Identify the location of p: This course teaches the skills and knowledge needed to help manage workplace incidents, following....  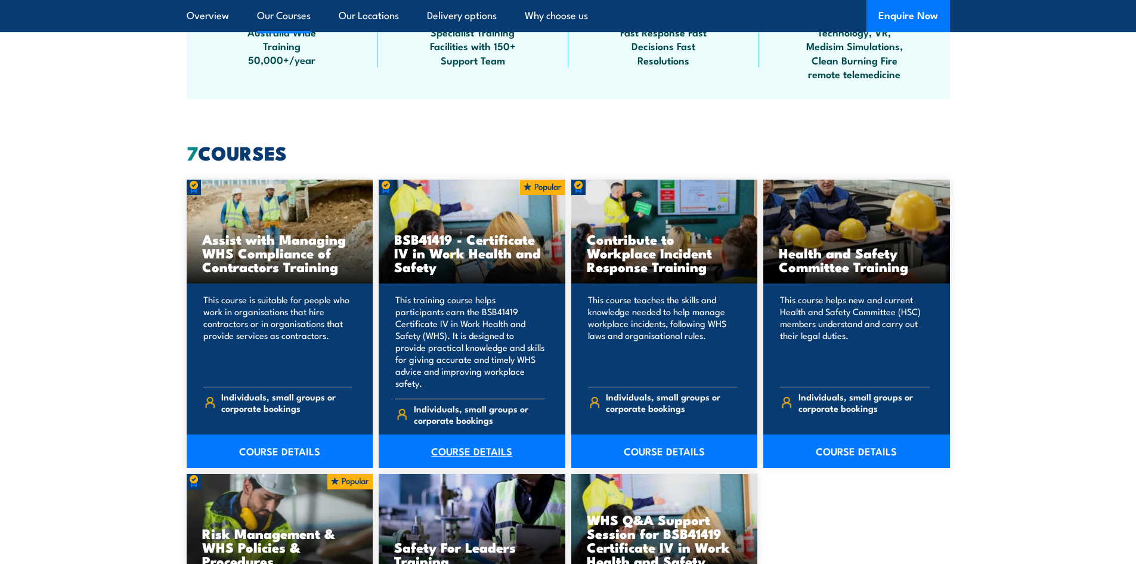
(663, 335).